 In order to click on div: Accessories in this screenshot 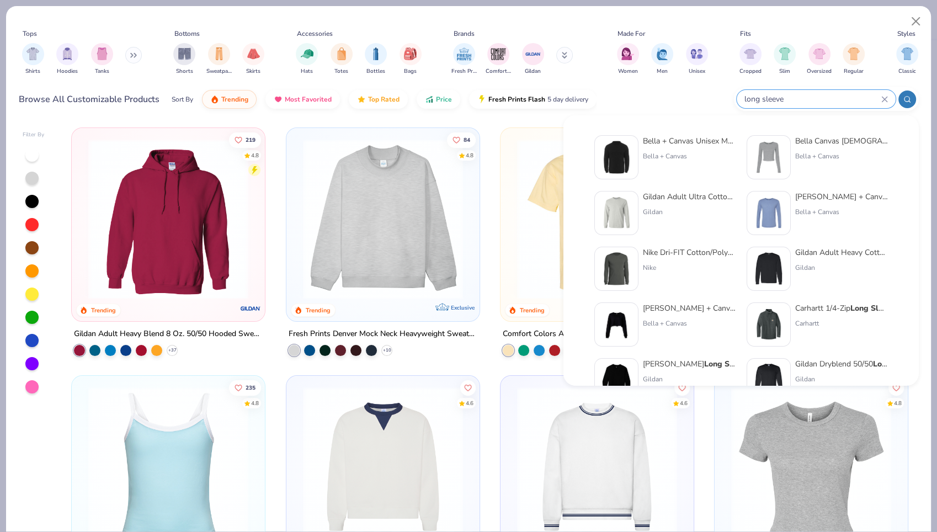, I will do `click(315, 34)`.